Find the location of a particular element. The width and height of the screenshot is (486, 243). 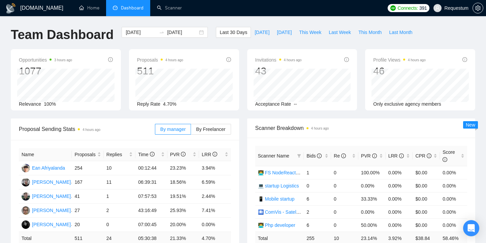

td: 1 is located at coordinates (317, 172).